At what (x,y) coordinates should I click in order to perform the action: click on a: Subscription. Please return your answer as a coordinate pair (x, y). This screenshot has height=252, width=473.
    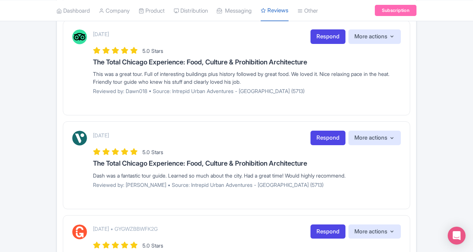
    Looking at the image, I should click on (395, 10).